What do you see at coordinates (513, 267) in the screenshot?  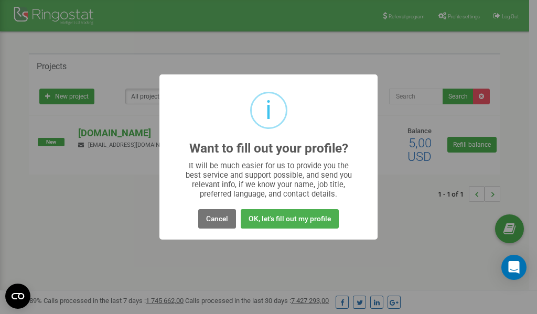 I see `div: Open Intercom Messenger` at bounding box center [513, 267].